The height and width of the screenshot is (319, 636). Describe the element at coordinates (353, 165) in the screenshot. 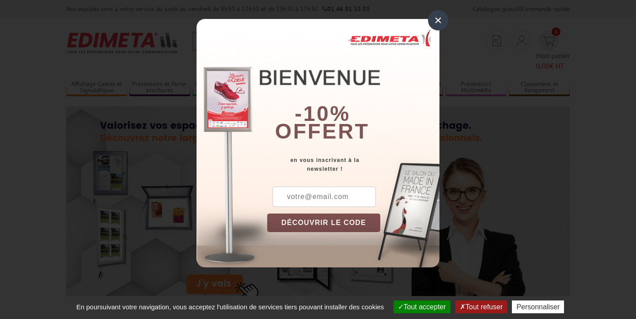

I see `div: en vous inscrivant à la newsletter !` at that location.